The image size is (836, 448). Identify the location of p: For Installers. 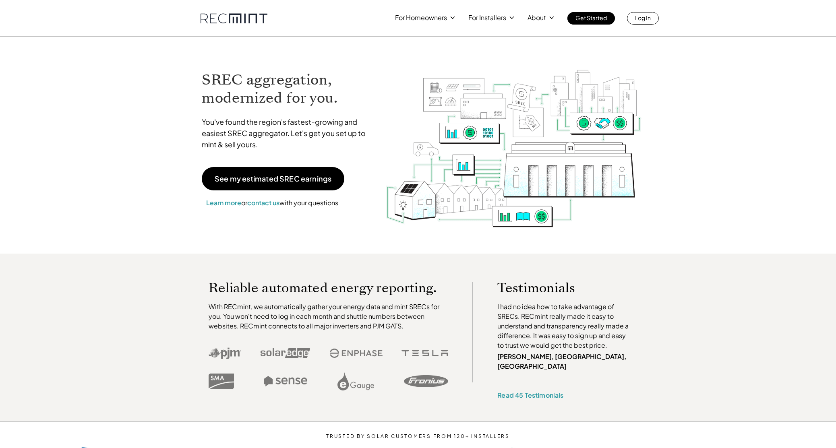
(487, 18).